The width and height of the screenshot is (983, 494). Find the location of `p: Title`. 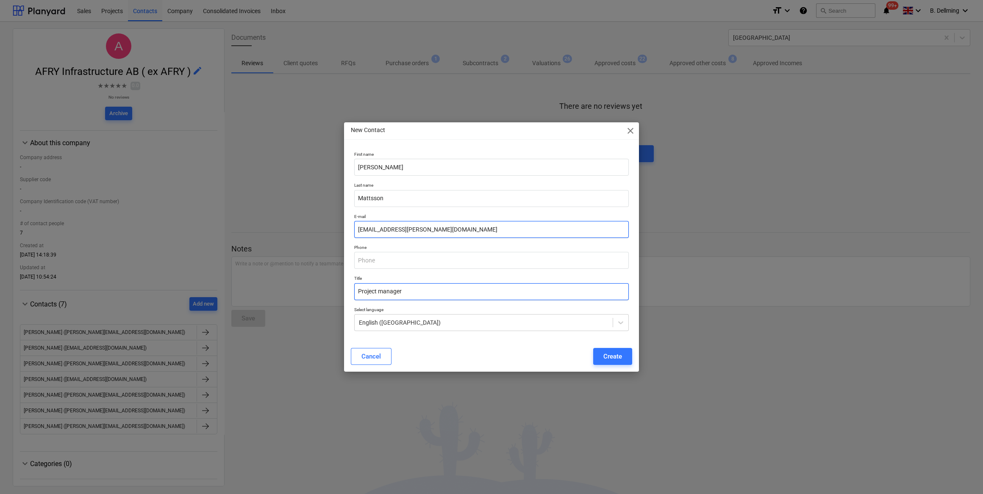

p: Title is located at coordinates (491, 279).